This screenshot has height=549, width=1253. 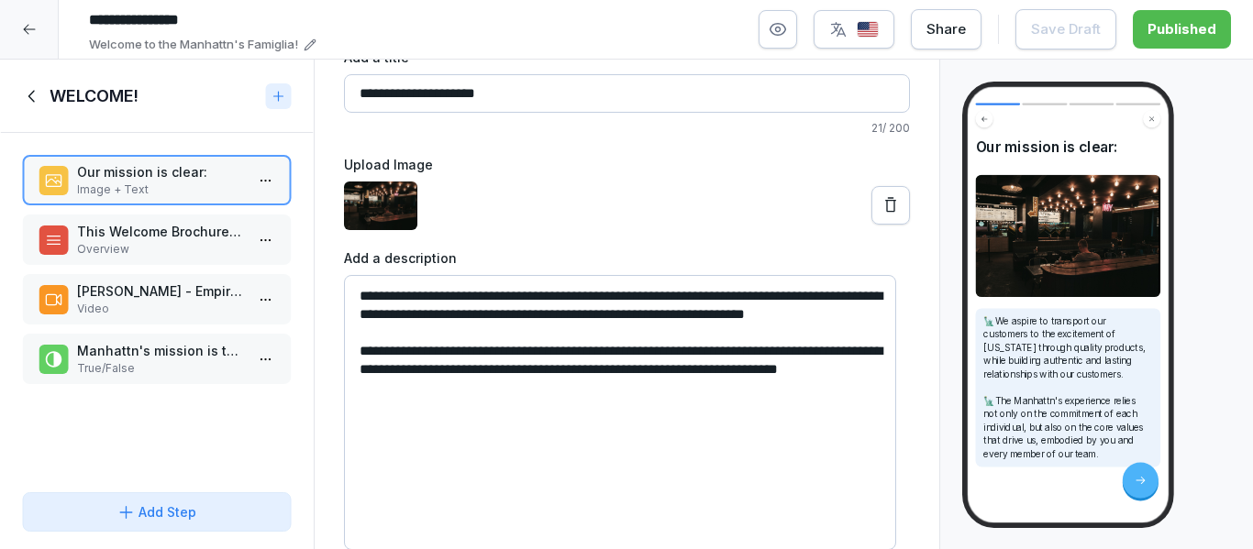 What do you see at coordinates (160, 190) in the screenshot?
I see `p: Image + Text` at bounding box center [160, 190].